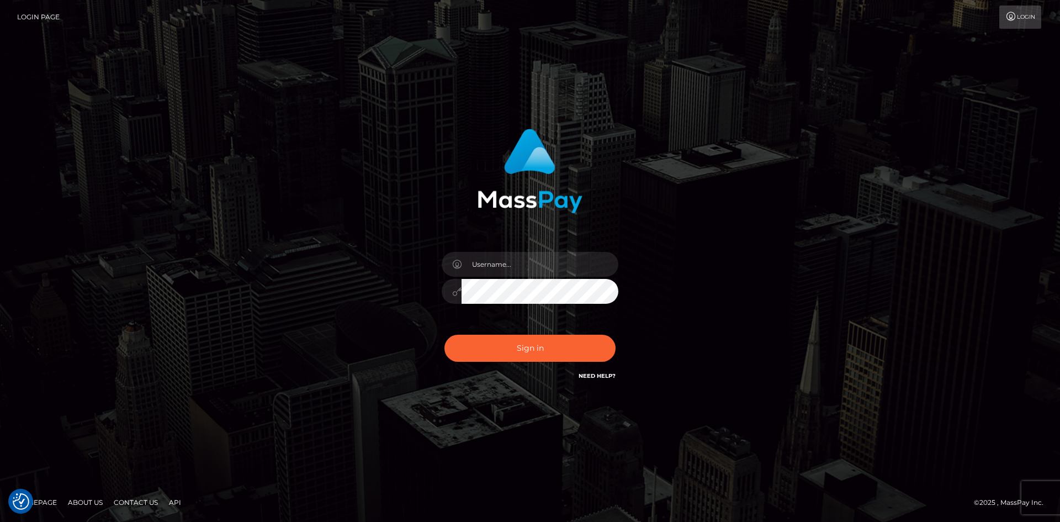 This screenshot has height=522, width=1060. Describe the element at coordinates (175, 502) in the screenshot. I see `a: API` at that location.